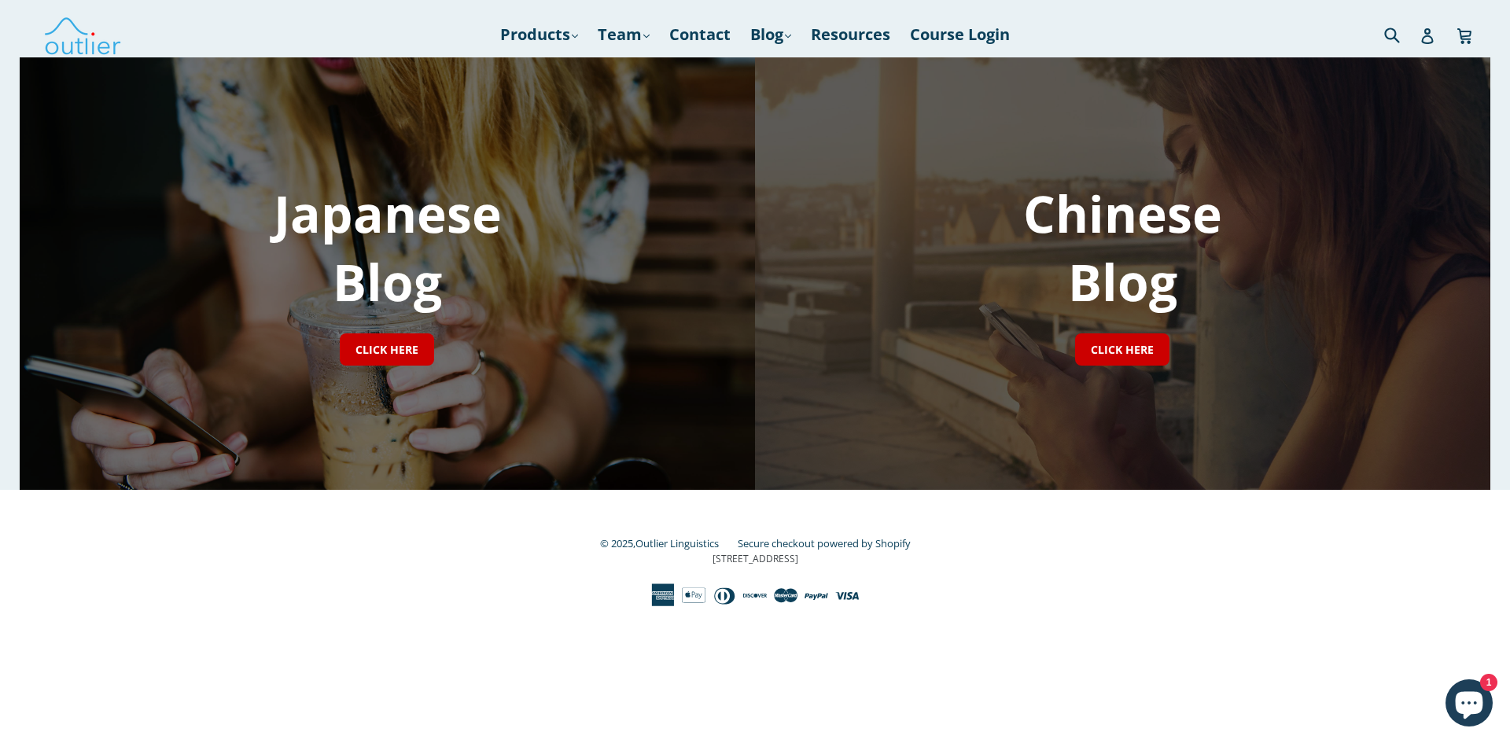  Describe the element at coordinates (539, 35) in the screenshot. I see `a: Products` at that location.